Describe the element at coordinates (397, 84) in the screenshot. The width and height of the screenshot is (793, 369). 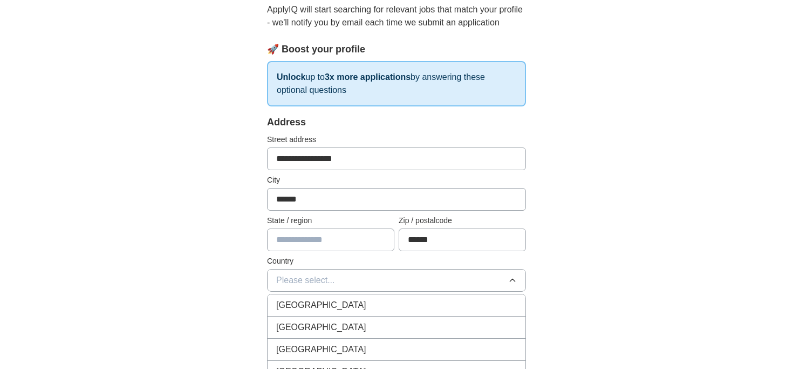
I see `p: up to by answering these optional questions` at that location.